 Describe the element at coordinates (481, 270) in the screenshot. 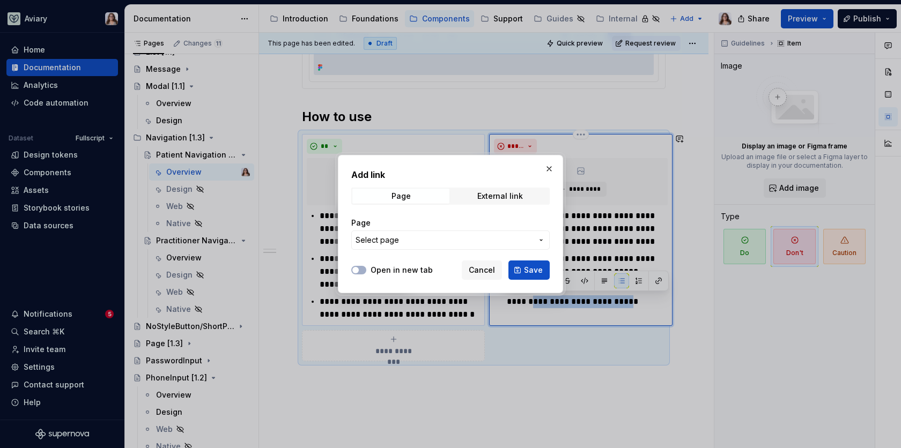

I see `button: Cancel` at that location.